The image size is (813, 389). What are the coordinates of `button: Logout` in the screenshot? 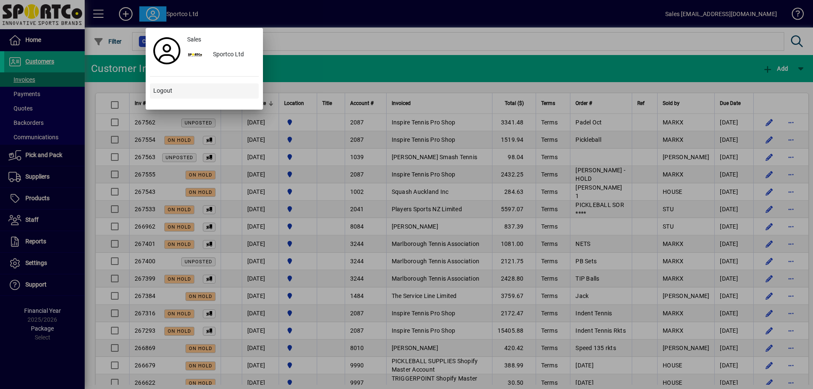 It's located at (204, 91).